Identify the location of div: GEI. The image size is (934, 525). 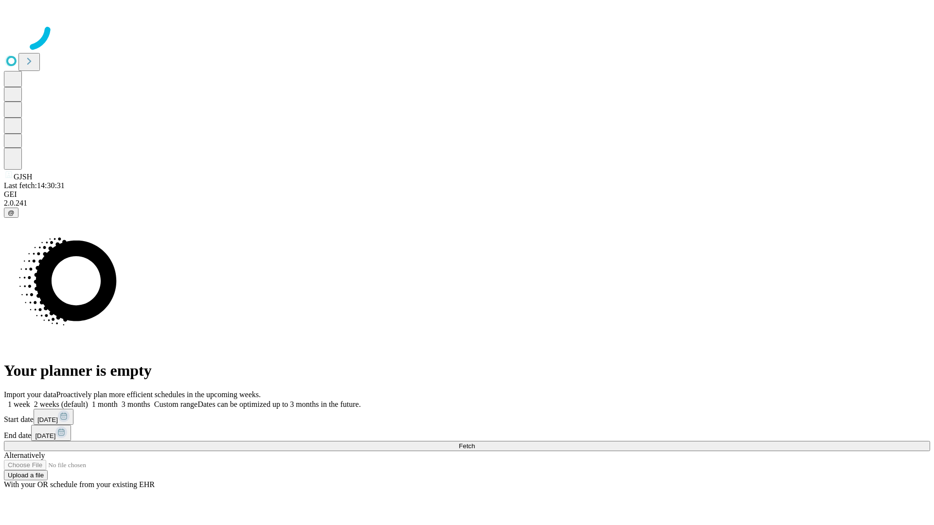
(467, 195).